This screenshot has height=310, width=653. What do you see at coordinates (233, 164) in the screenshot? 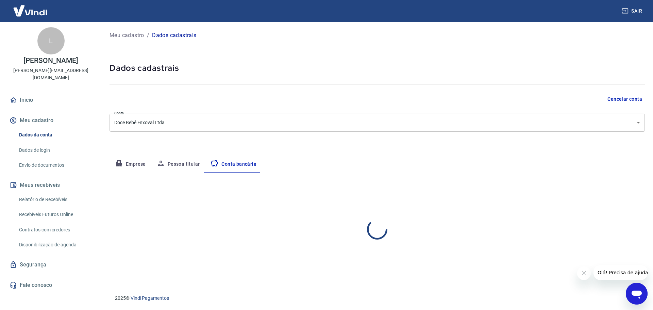
I see `button: Conta bancária` at bounding box center [233, 164].